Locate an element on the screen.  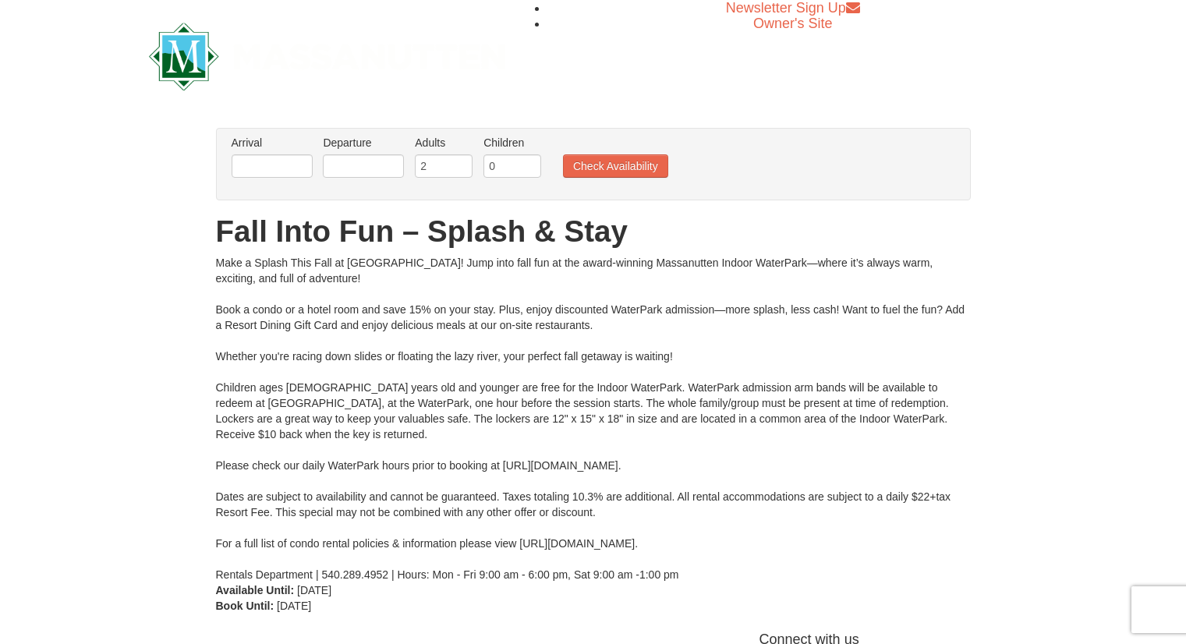
label: Departure is located at coordinates (363, 143).